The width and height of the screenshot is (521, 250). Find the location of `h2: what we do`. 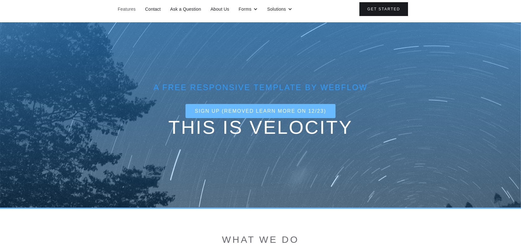

h2: what we do is located at coordinates (260, 239).